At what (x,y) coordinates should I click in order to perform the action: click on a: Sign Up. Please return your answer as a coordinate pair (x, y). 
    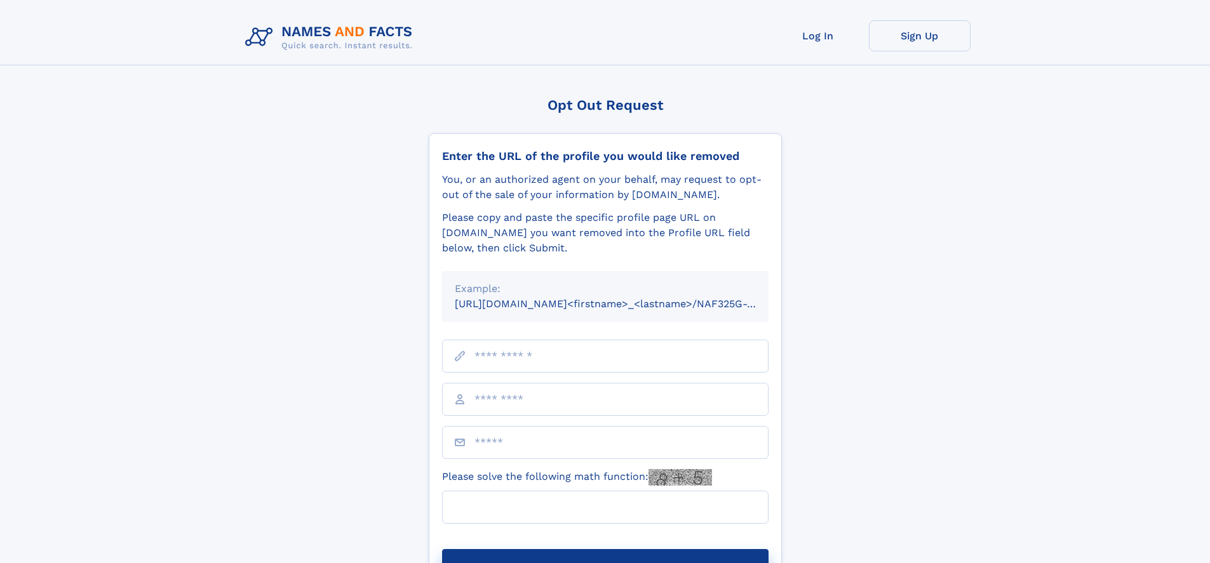
    Looking at the image, I should click on (920, 36).